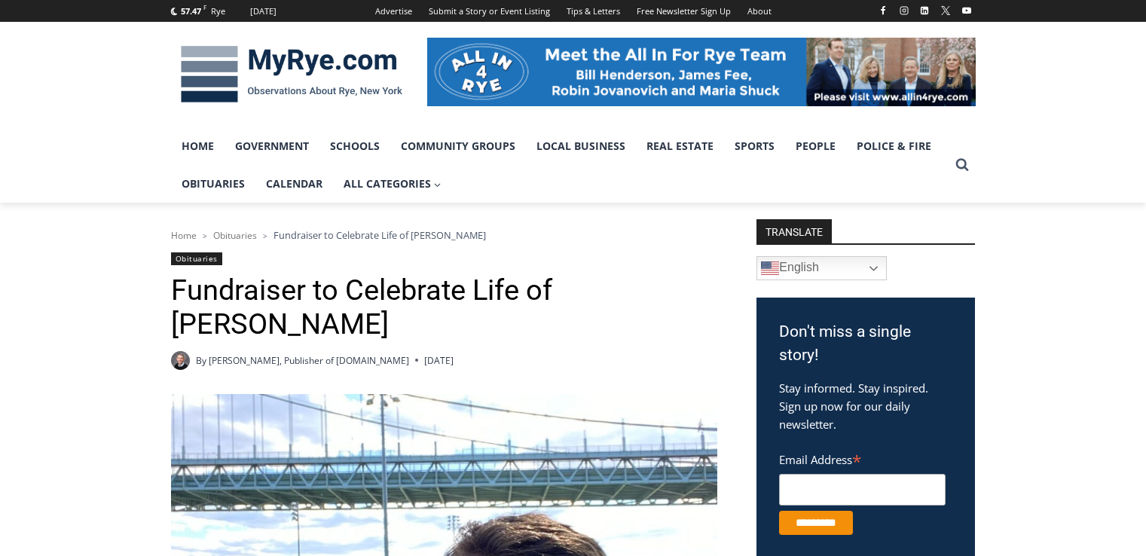 This screenshot has height=556, width=1146. What do you see at coordinates (925, 11) in the screenshot?
I see `a: Linkedin` at bounding box center [925, 11].